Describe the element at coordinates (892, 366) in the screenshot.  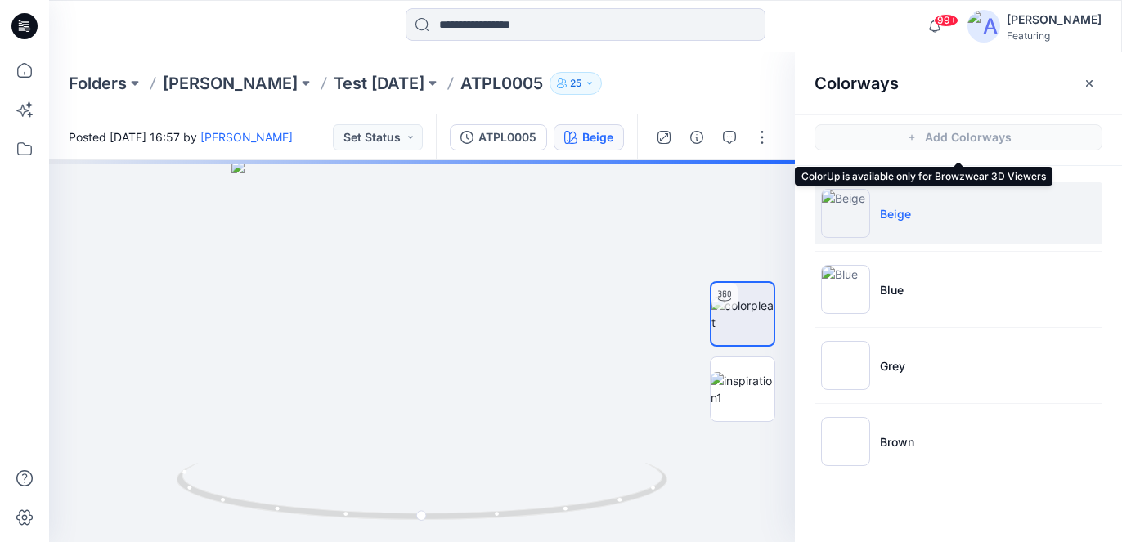
I see `p: Grey` at that location.